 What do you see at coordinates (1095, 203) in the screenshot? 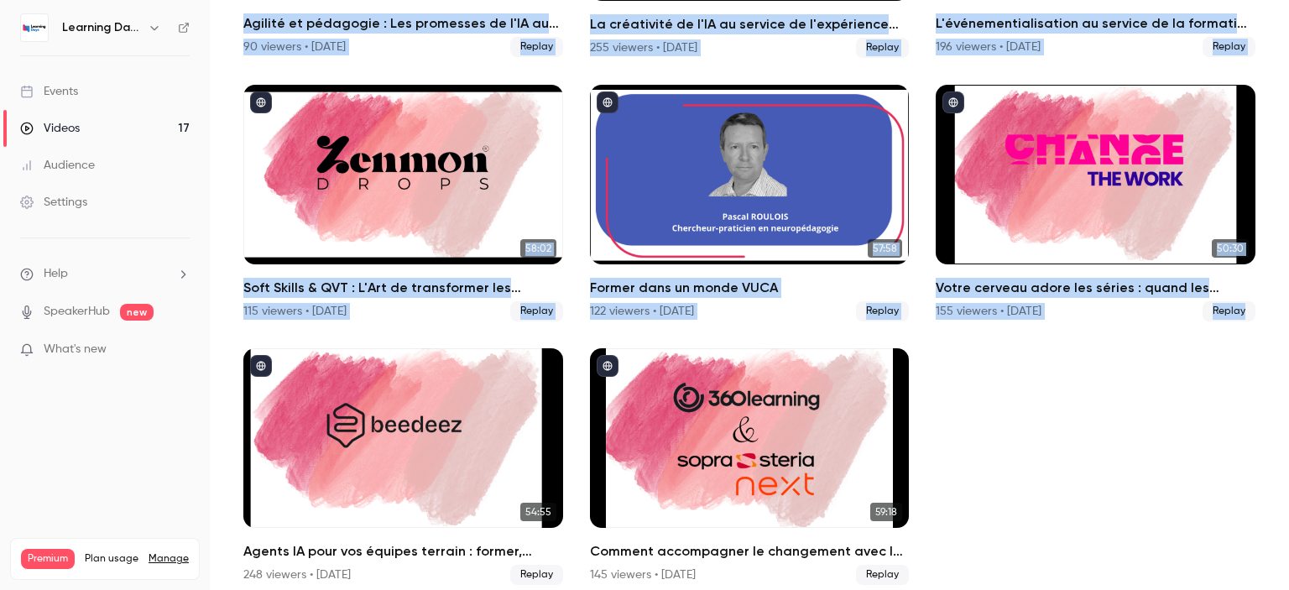
I see `a: 50:30Votre cerveau adore les séries : quand les neurosciences rencontrent la formation155 viewers...` at bounding box center [1095, 203].